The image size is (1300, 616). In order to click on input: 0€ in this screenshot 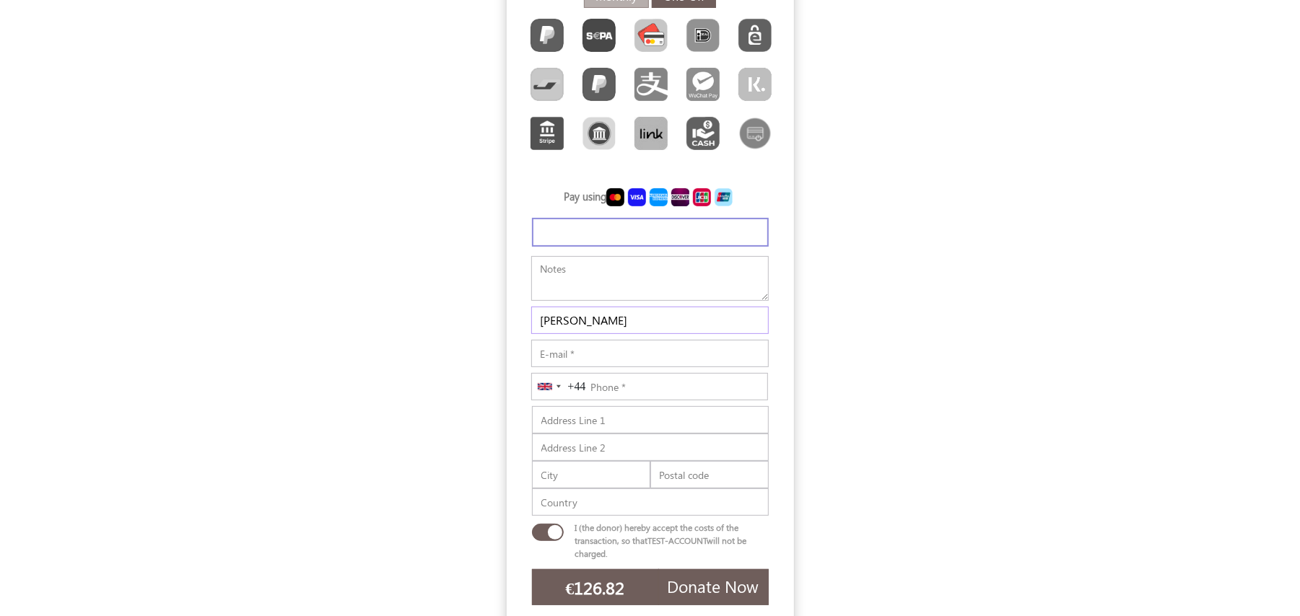, I will do `click(595, 588)`.